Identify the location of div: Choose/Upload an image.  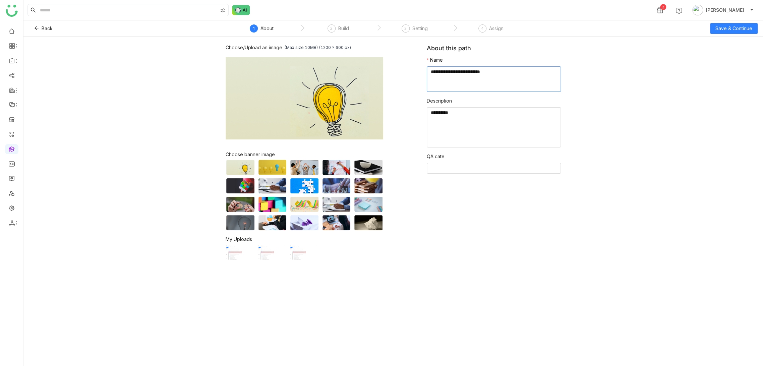
(254, 47).